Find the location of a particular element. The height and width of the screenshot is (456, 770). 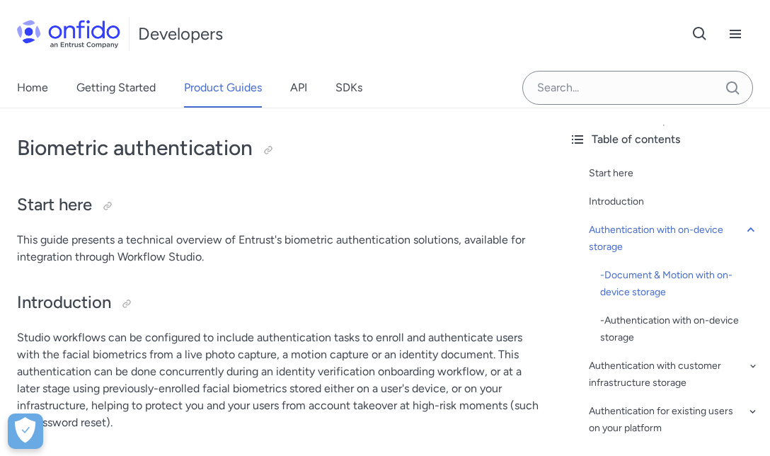

img: Onfido Logo is located at coordinates (69, 34).